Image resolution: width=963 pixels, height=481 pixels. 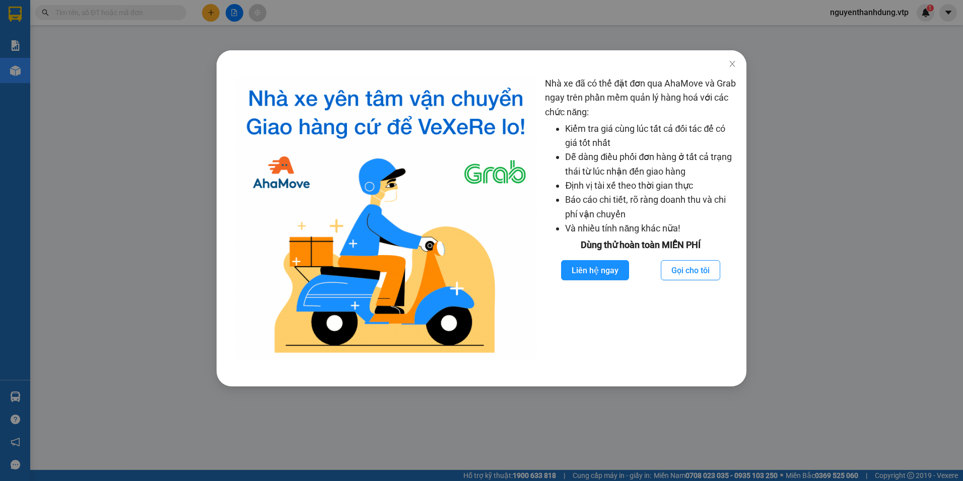 What do you see at coordinates (386, 219) in the screenshot?
I see `img: logo` at bounding box center [386, 219].